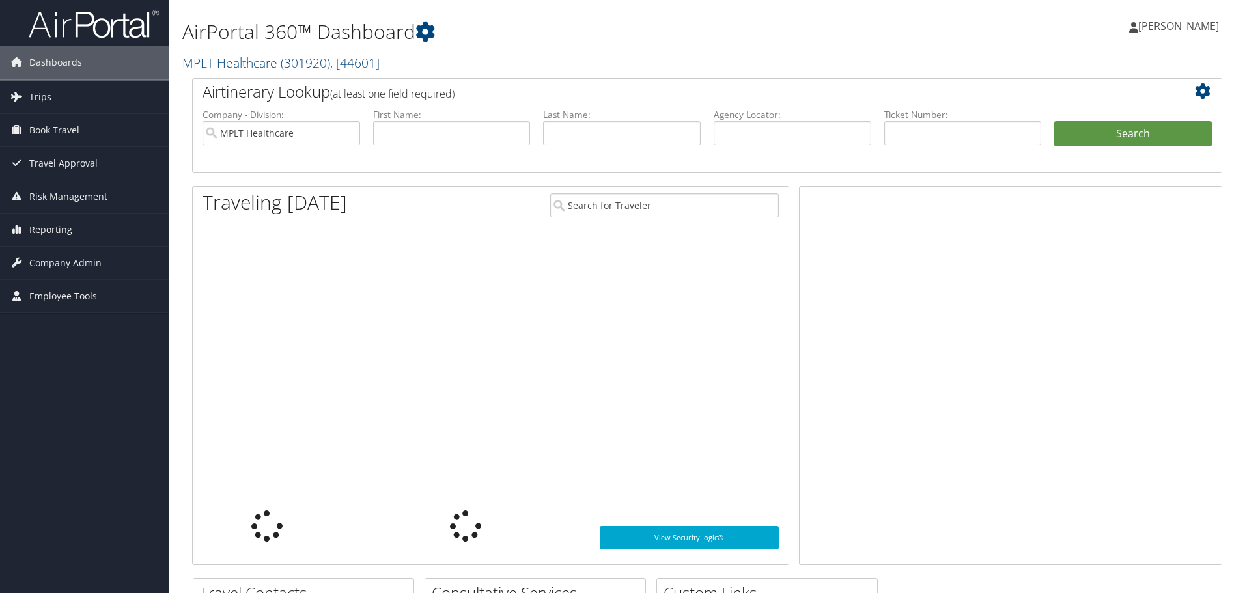 This screenshot has width=1245, height=593. Describe the element at coordinates (689, 538) in the screenshot. I see `a: View SecurityLogic®` at that location.